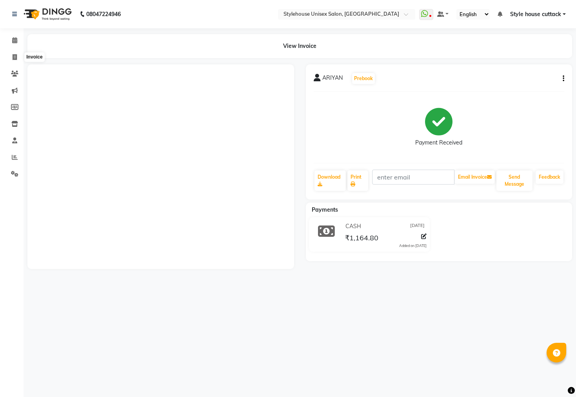  Describe the element at coordinates (475, 177) in the screenshot. I see `button: Email Invoice` at that location.